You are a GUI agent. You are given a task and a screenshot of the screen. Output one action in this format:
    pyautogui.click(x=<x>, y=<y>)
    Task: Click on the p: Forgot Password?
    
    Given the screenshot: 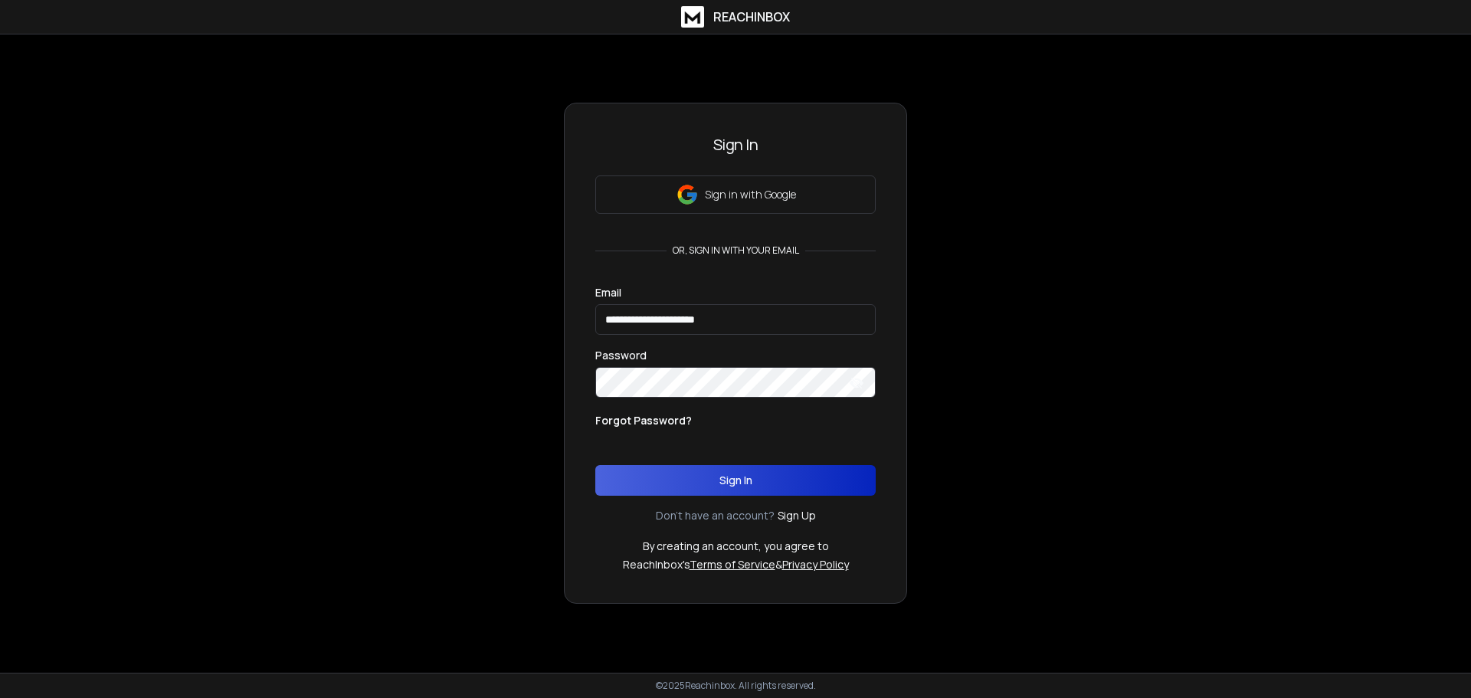 What is the action you would take?
    pyautogui.click(x=644, y=421)
    